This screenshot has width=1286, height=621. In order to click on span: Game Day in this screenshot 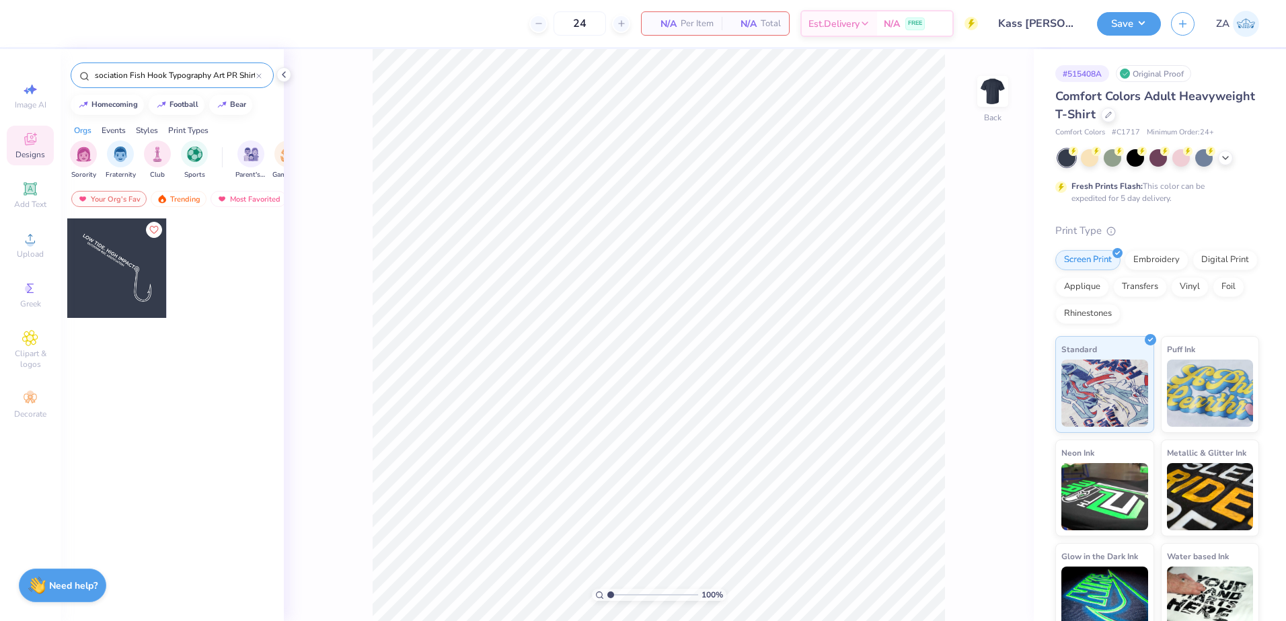, I will do `click(288, 175)`.